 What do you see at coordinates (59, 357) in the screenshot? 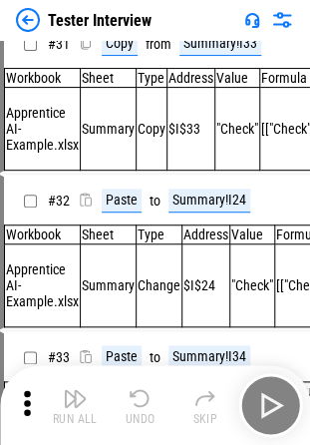
I see `span: # 33` at bounding box center [59, 357].